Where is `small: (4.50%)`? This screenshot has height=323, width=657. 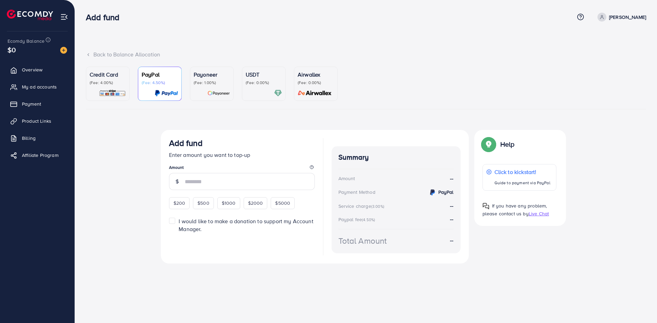 small: (4.50%) is located at coordinates (369, 220).